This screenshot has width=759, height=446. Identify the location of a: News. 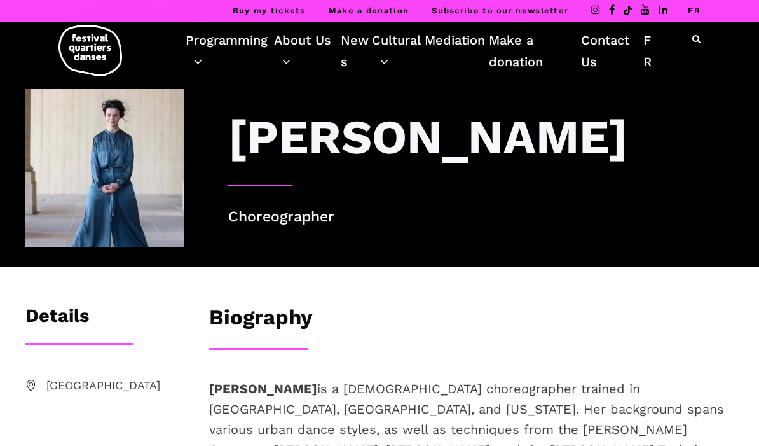
(356, 51).